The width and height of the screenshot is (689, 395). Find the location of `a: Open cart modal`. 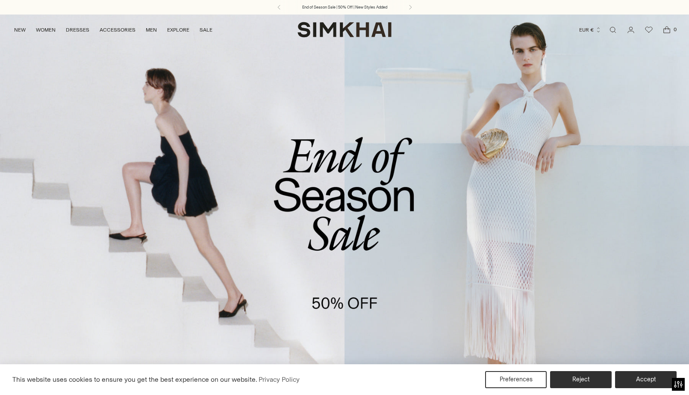

a: Open cart modal is located at coordinates (667, 30).